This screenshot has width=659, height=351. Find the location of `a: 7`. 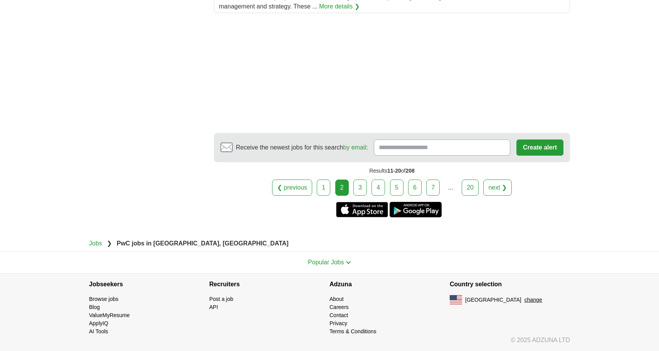

a: 7 is located at coordinates (433, 188).